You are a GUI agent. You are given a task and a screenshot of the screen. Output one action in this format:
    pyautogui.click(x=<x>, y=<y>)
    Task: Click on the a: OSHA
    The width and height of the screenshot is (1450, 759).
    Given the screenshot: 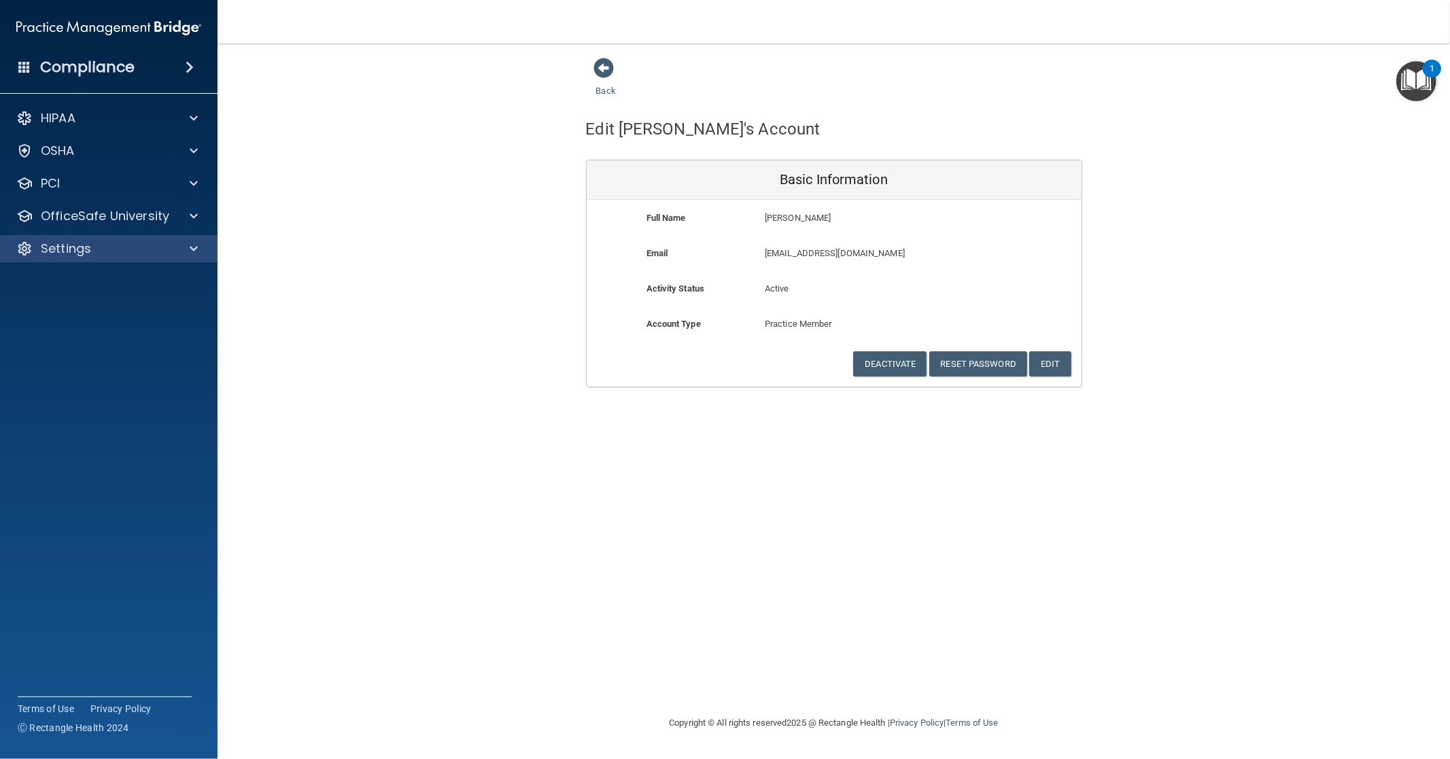 What is the action you would take?
    pyautogui.click(x=107, y=151)
    